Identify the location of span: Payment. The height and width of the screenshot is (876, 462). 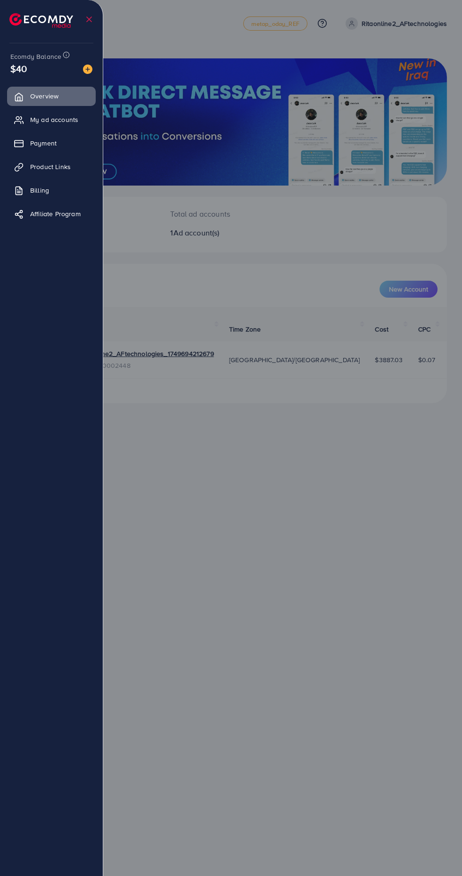
(43, 143).